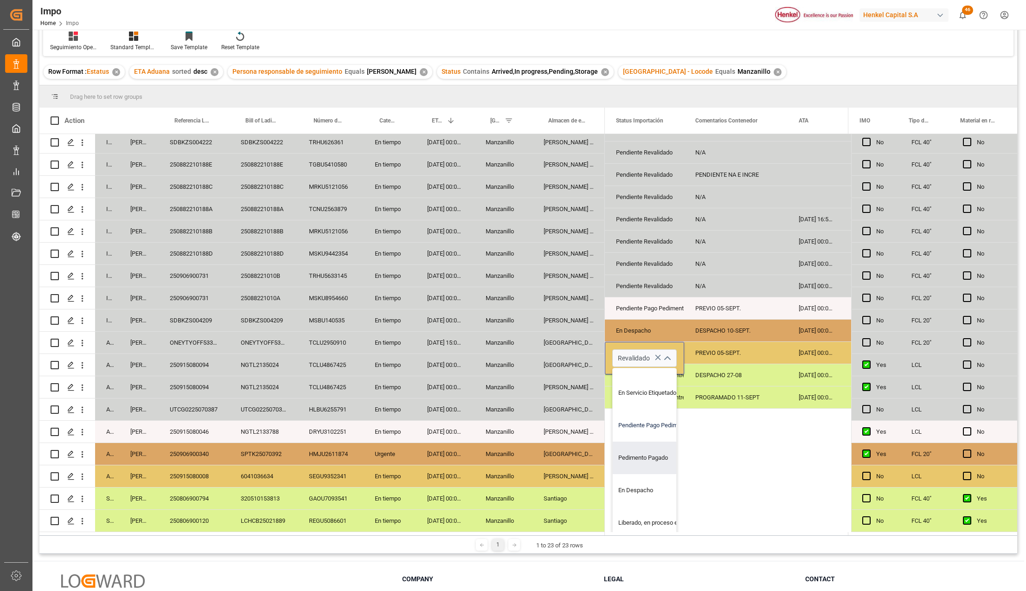 This screenshot has height=591, width=1026. I want to click on div: 250882210188B, so click(194, 231).